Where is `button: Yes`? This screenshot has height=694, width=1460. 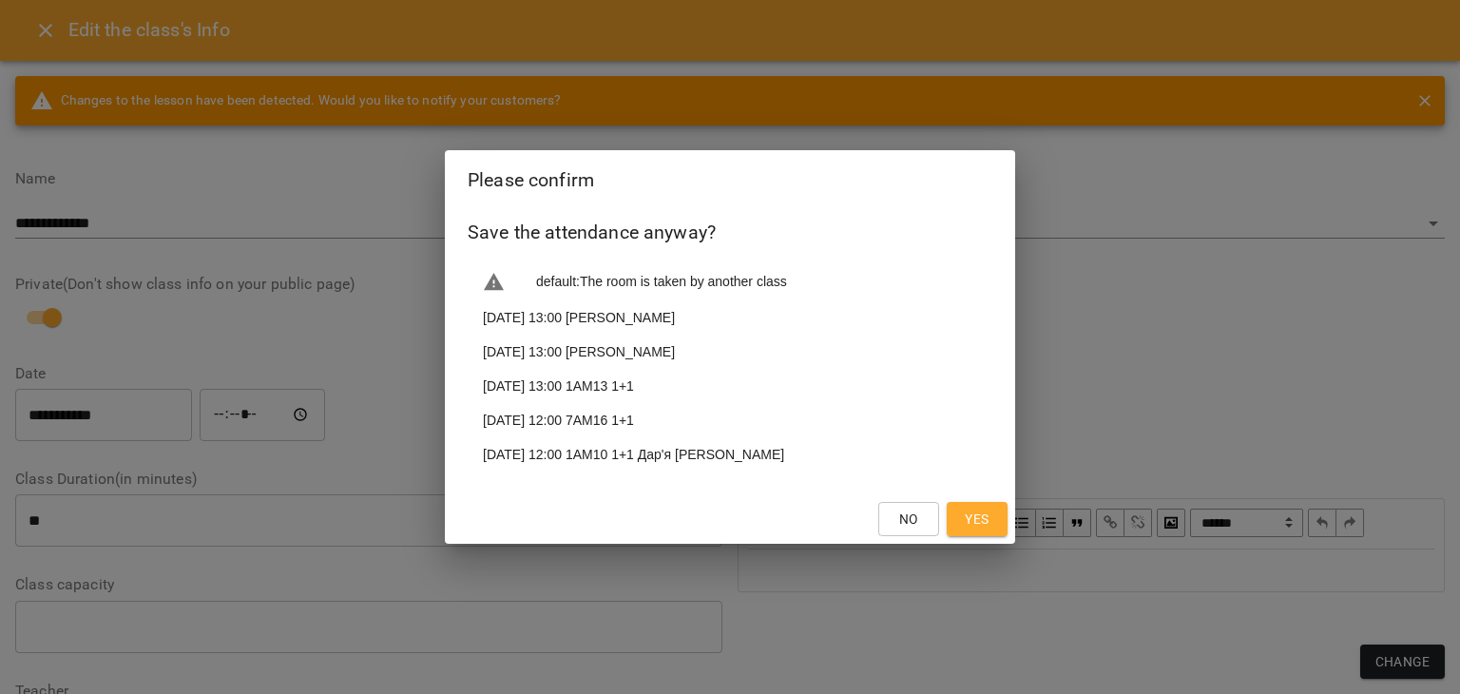
button: Yes is located at coordinates (977, 519).